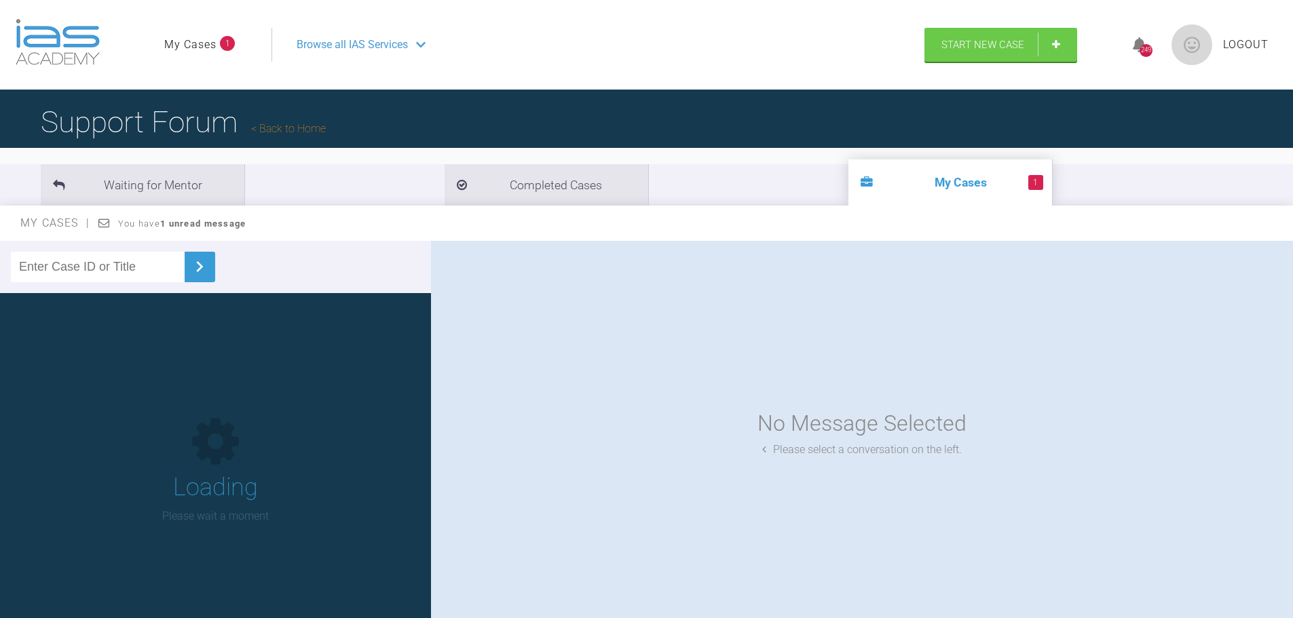  Describe the element at coordinates (190, 45) in the screenshot. I see `a: My Cases` at that location.